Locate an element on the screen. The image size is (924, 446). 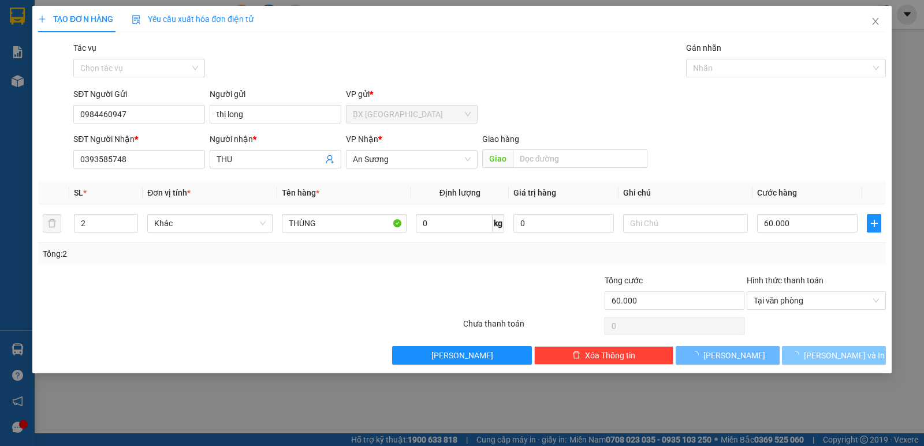
input: Dọc đường is located at coordinates (580, 159).